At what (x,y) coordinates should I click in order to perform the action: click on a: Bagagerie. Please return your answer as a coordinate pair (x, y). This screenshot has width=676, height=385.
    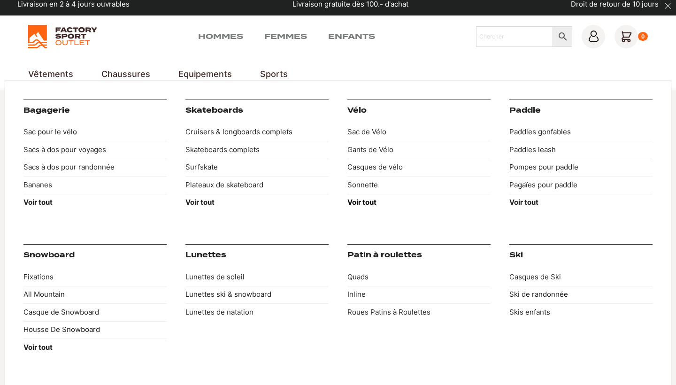
    Looking at the image, I should click on (46, 110).